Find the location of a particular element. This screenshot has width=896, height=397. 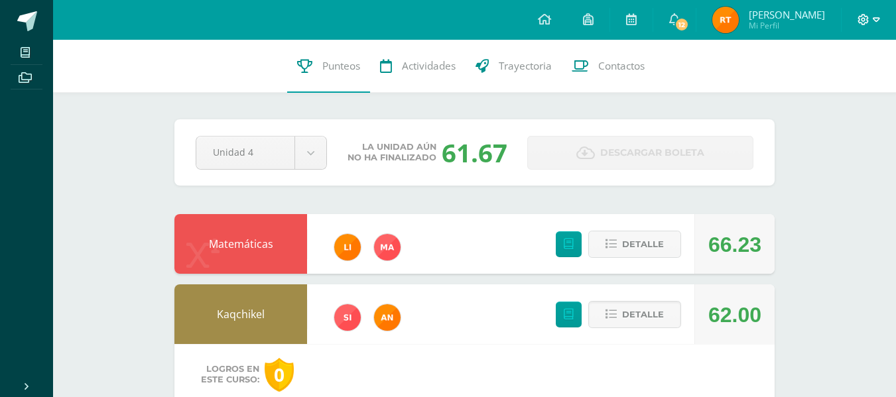

a: Punteos is located at coordinates (328, 66).